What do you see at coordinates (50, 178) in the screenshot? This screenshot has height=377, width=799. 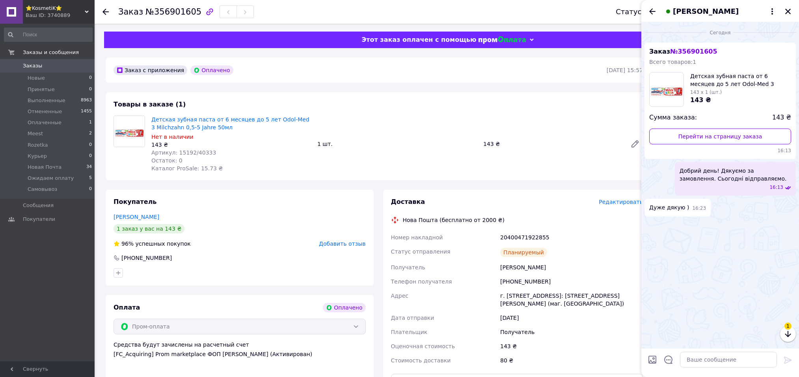 I see `span: Ожидаем оплату` at bounding box center [50, 178].